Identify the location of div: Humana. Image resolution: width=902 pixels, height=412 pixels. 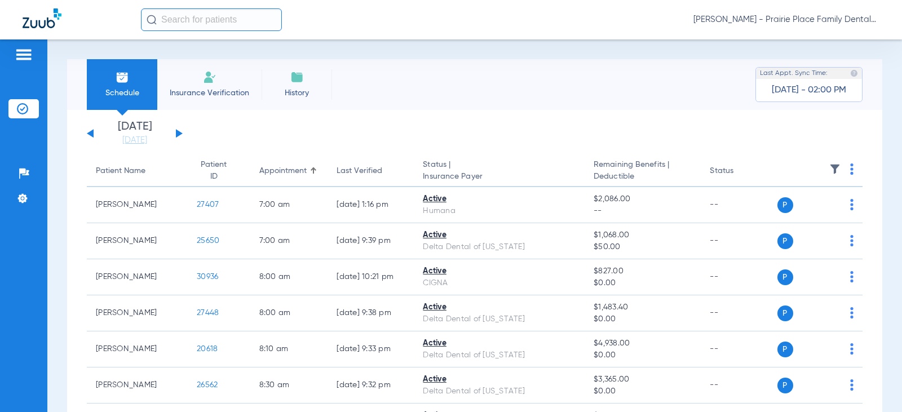
(499, 211).